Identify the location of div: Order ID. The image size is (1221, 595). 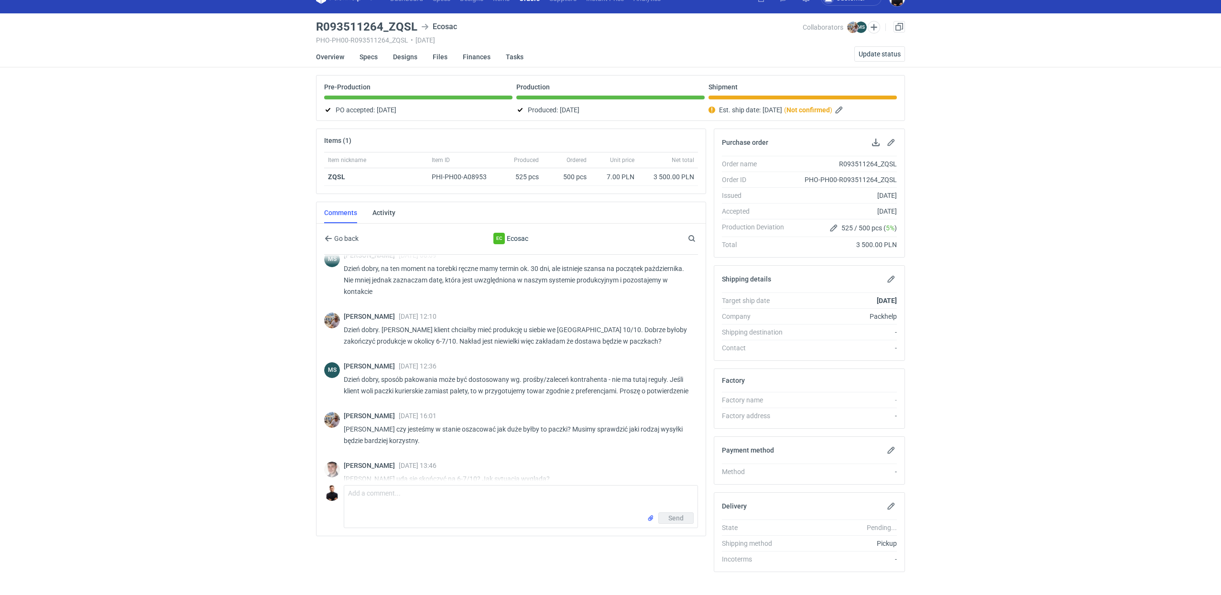
(757, 180).